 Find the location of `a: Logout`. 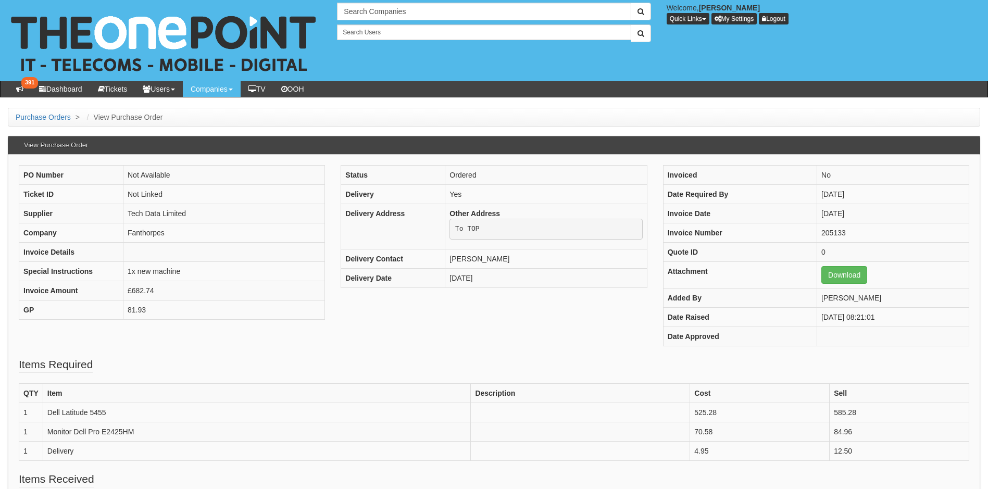

a: Logout is located at coordinates (773, 19).